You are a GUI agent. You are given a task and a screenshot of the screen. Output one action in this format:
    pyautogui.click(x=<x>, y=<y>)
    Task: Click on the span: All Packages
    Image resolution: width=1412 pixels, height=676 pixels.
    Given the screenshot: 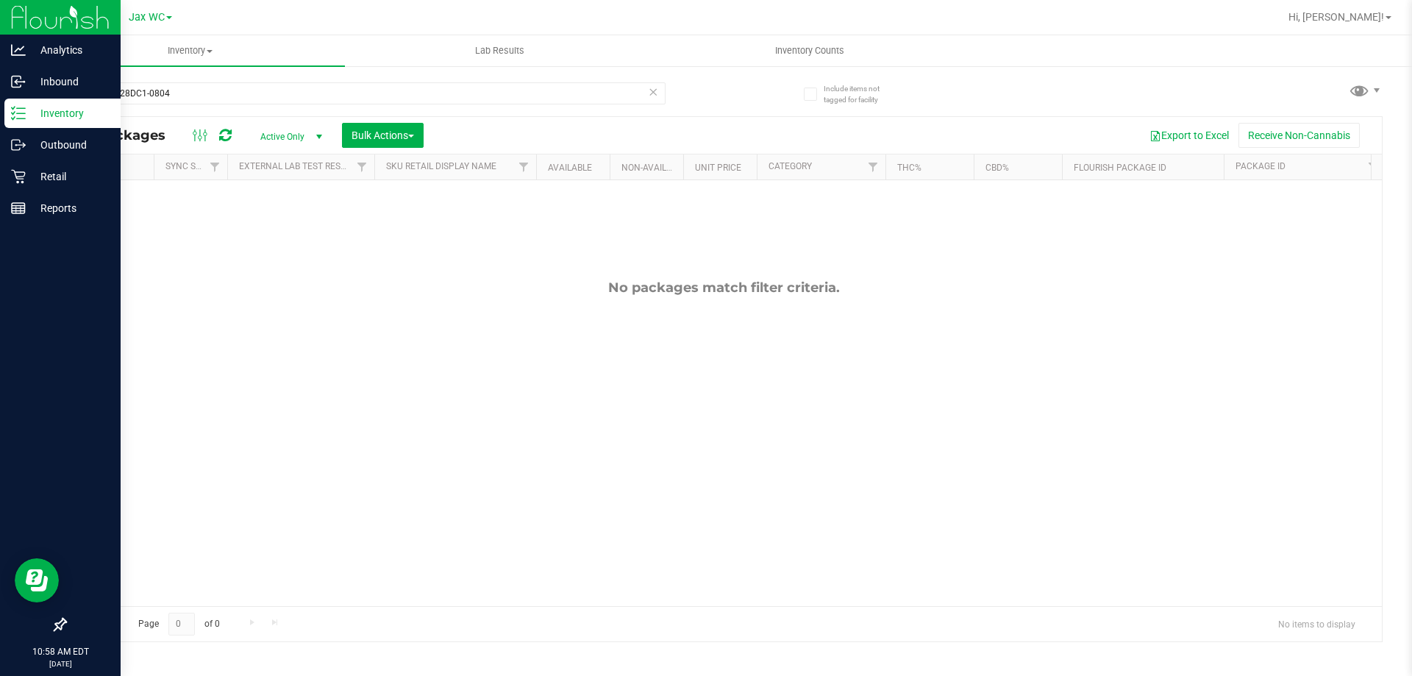 What is the action you would take?
    pyautogui.click(x=128, y=135)
    